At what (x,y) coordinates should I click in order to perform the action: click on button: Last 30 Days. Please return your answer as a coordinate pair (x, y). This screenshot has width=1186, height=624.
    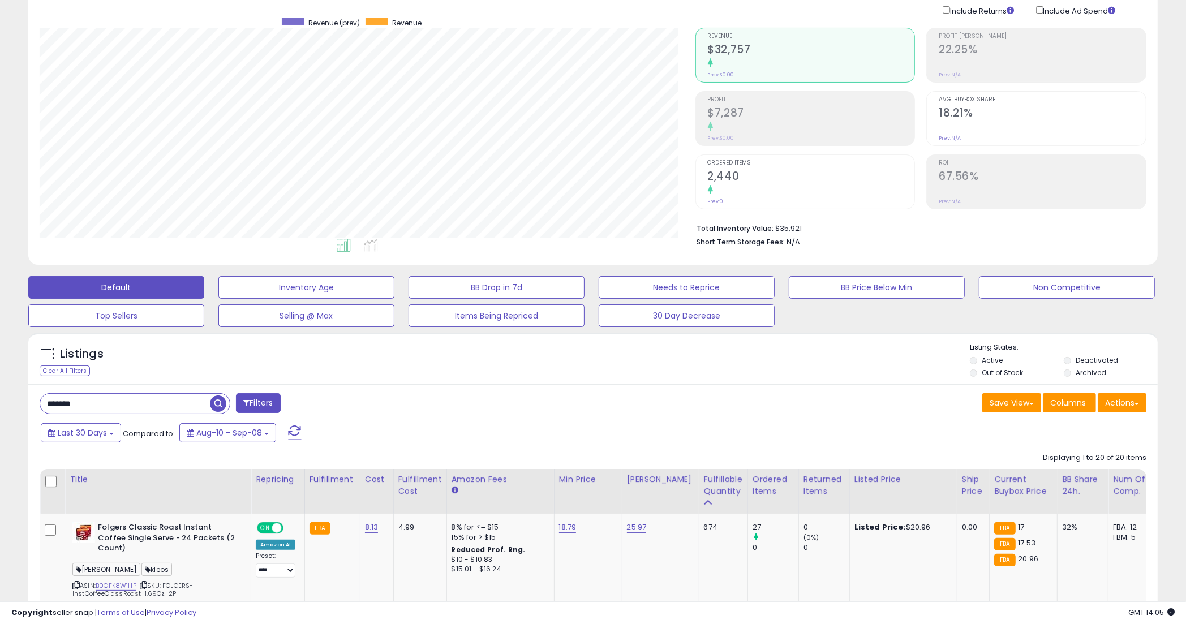
    Looking at the image, I should click on (81, 433).